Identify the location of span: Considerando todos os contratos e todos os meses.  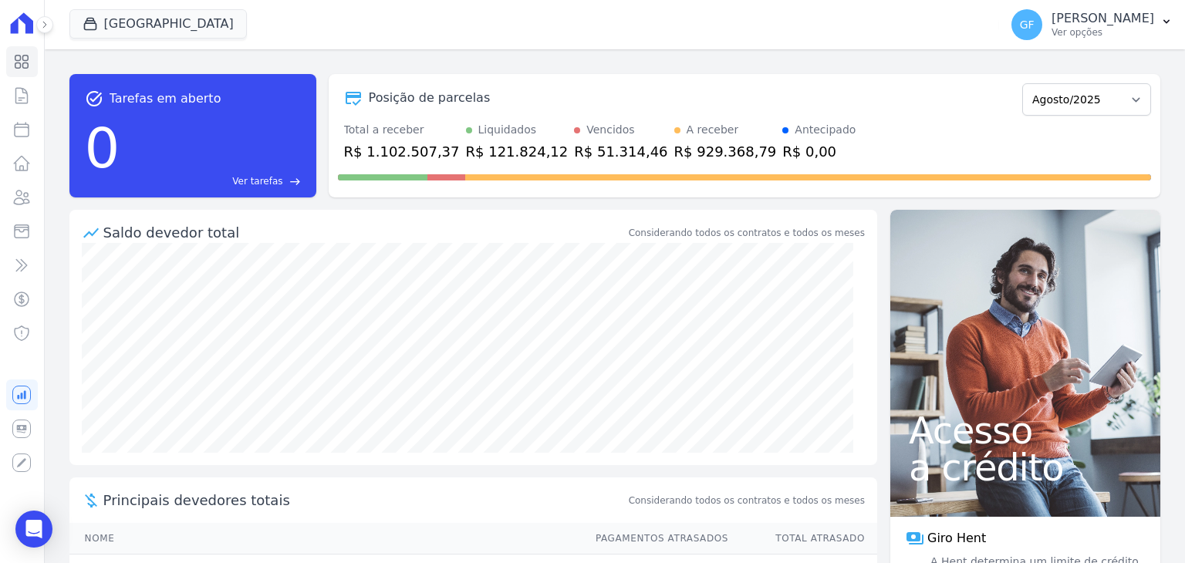
(747, 501).